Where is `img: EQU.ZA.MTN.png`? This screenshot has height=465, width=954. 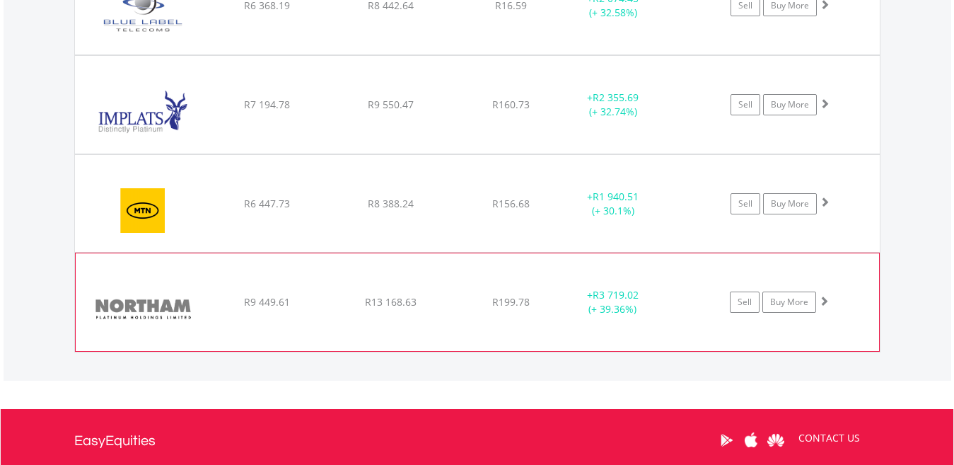
img: EQU.ZA.MTN.png is located at coordinates (143, 210).